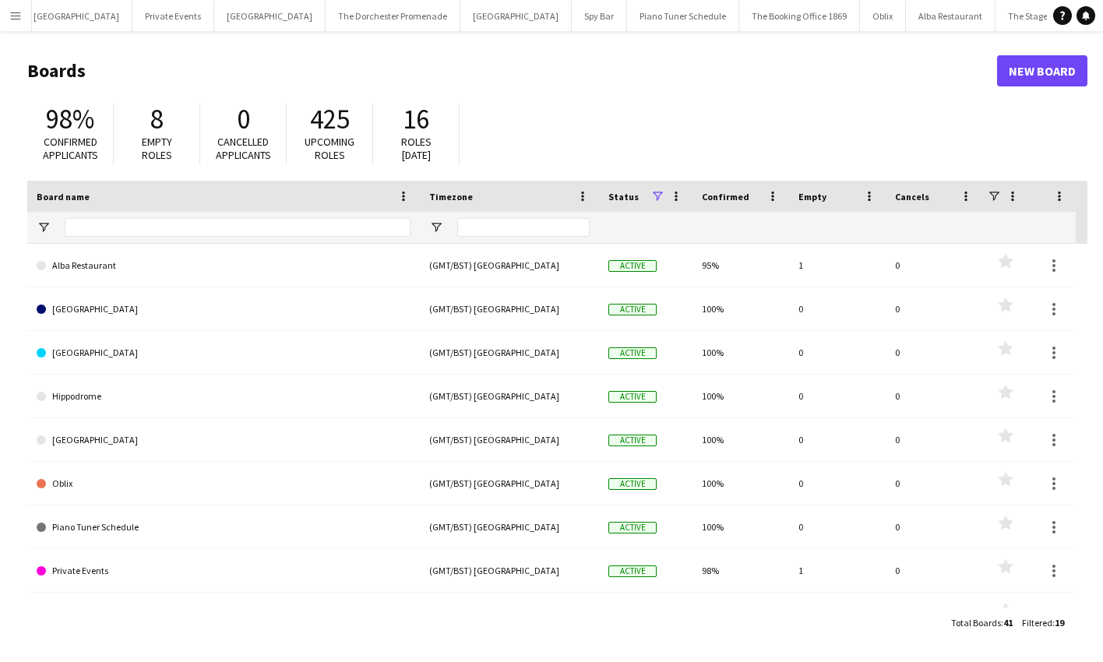 Image resolution: width=1103 pixels, height=662 pixels. I want to click on span: Confirmed applicants, so click(70, 148).